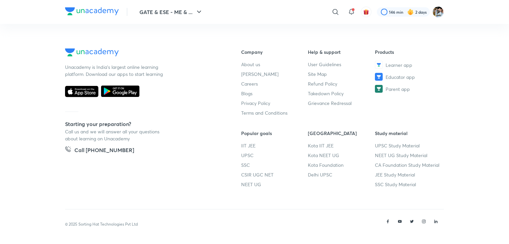 This screenshot has width=509, height=244. Describe the element at coordinates (275, 52) in the screenshot. I see `h6: Company` at that location.